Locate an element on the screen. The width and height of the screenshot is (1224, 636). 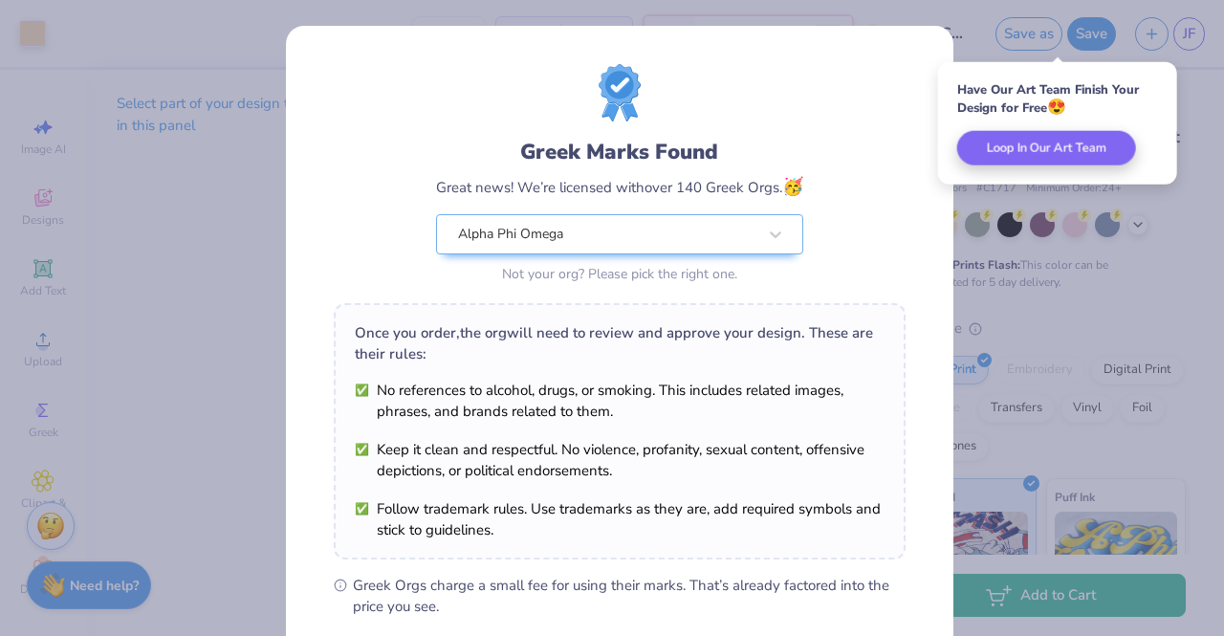
span: Greek Orgs charge a small fee for using their marks. That’s already factored into the price you see. is located at coordinates (629, 596).